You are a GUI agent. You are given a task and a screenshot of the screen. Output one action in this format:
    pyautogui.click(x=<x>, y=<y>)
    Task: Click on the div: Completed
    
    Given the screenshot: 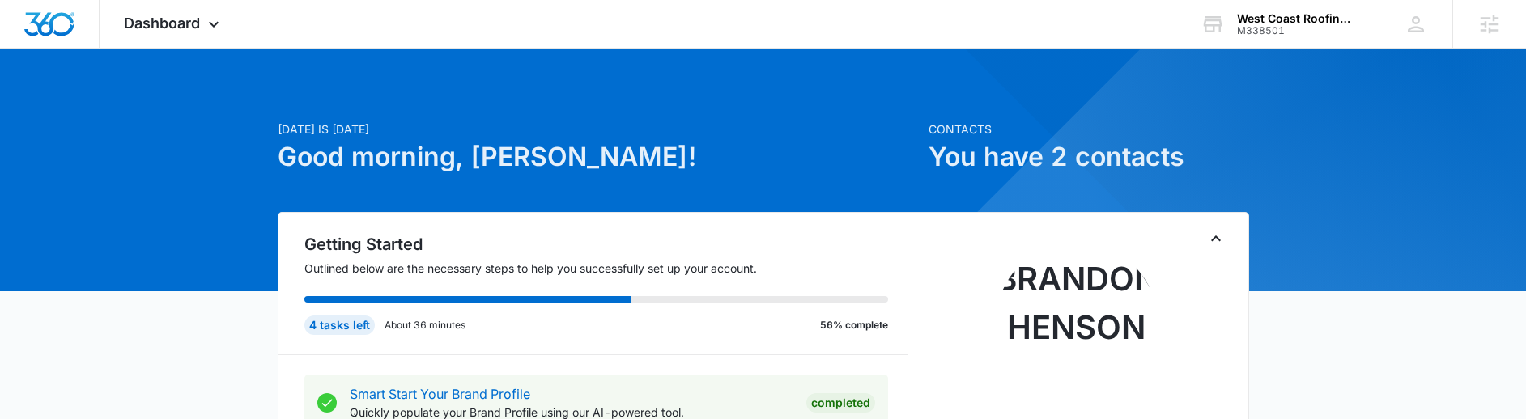 What is the action you would take?
    pyautogui.click(x=840, y=403)
    